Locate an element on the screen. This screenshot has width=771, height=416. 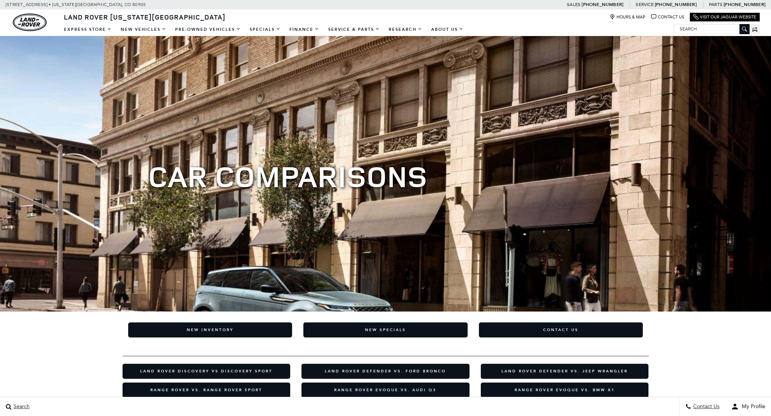
a: Visit Our Jaguar Website is located at coordinates (725, 17).